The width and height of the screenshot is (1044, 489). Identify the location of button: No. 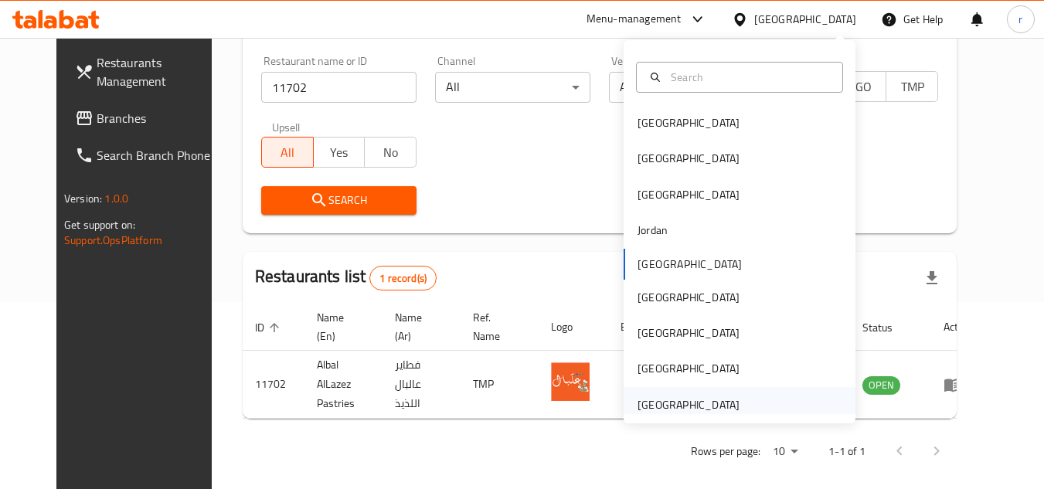
(390, 152).